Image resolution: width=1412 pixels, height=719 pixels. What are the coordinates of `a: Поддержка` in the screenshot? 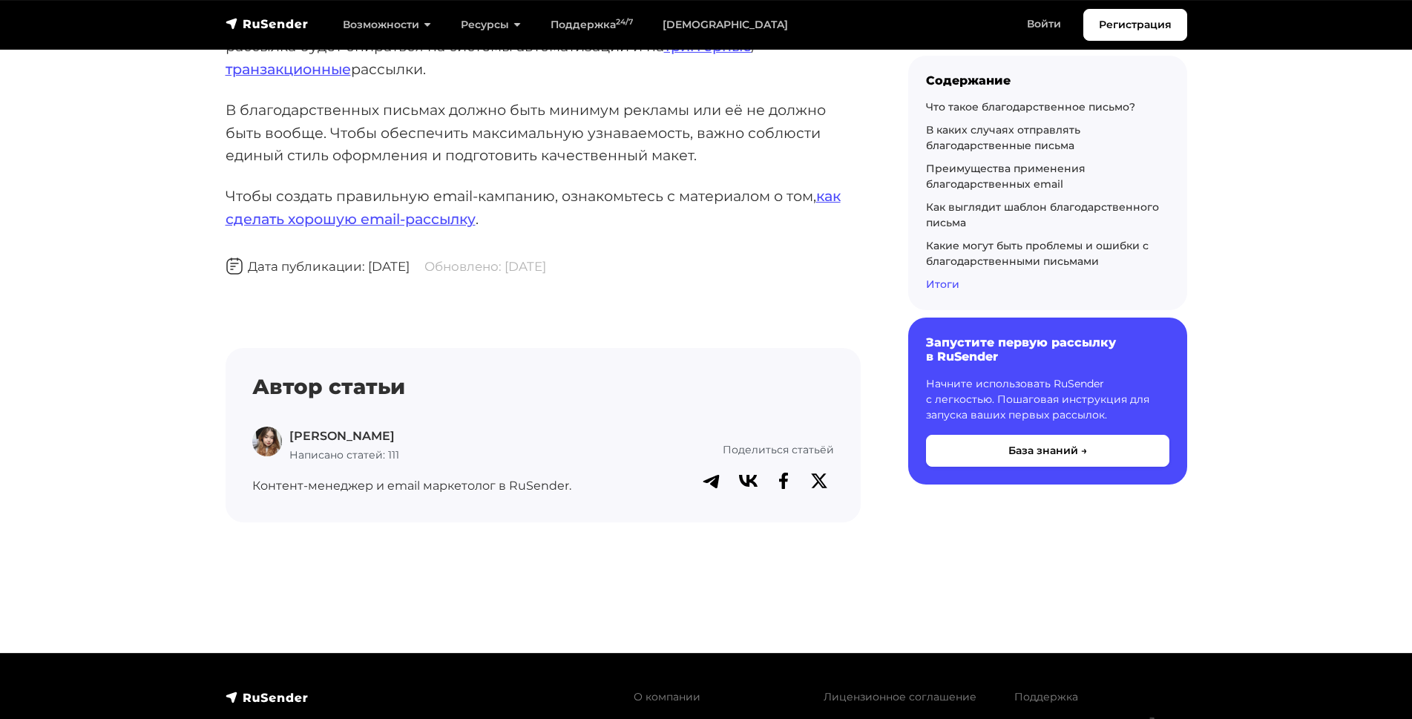 It's located at (1046, 697).